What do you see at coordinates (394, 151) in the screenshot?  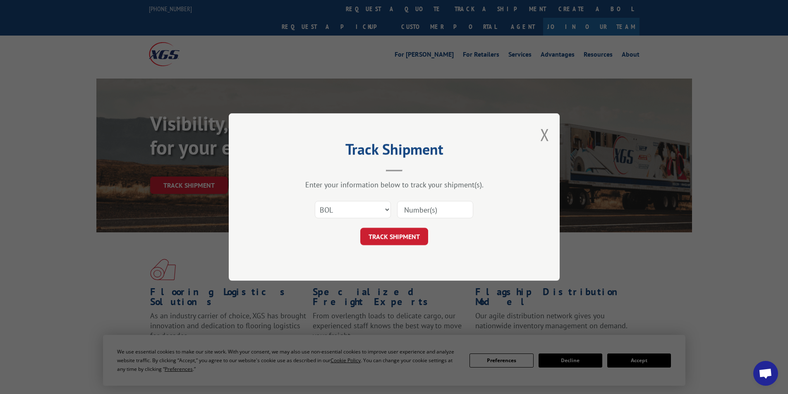 I see `h2: Track Shipment` at bounding box center [394, 151].